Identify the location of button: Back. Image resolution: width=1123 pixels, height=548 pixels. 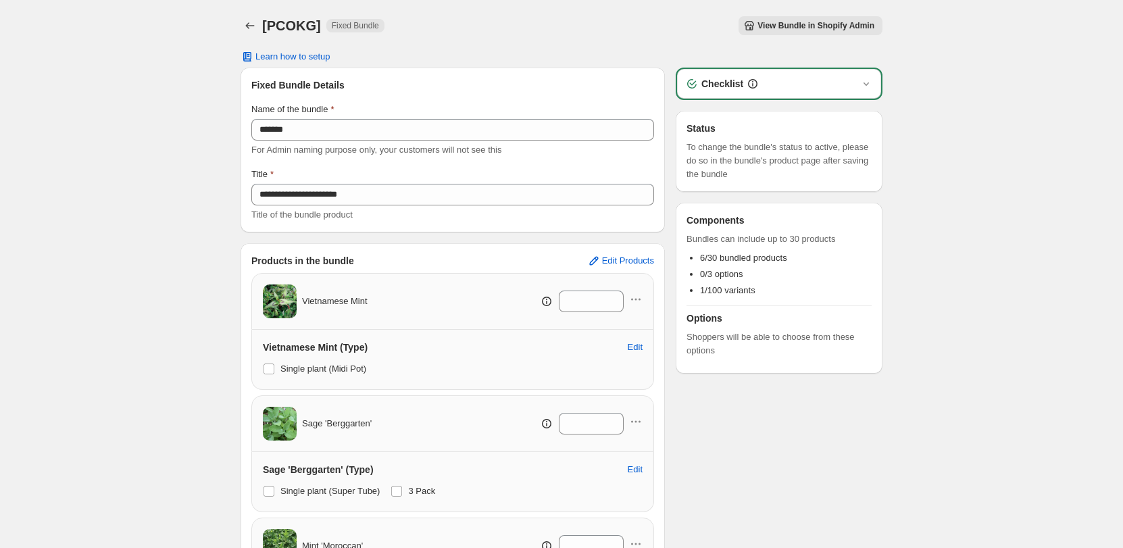
(250, 26).